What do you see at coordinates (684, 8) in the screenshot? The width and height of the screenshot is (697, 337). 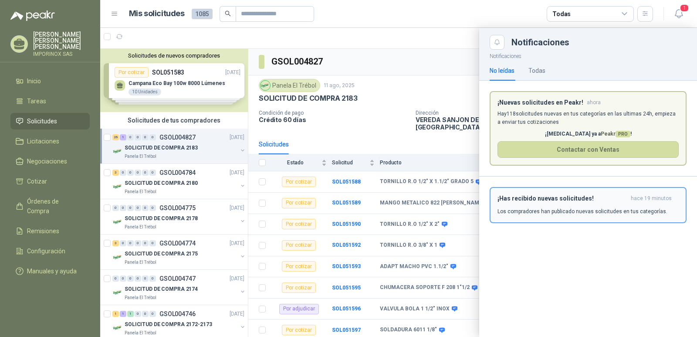 I see `span: 1` at bounding box center [684, 8].